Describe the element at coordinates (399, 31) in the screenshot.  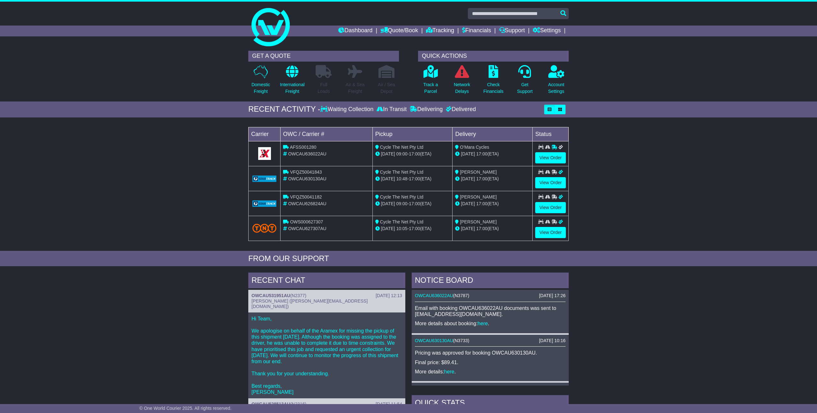
I see `a: Quote/Book` at that location.